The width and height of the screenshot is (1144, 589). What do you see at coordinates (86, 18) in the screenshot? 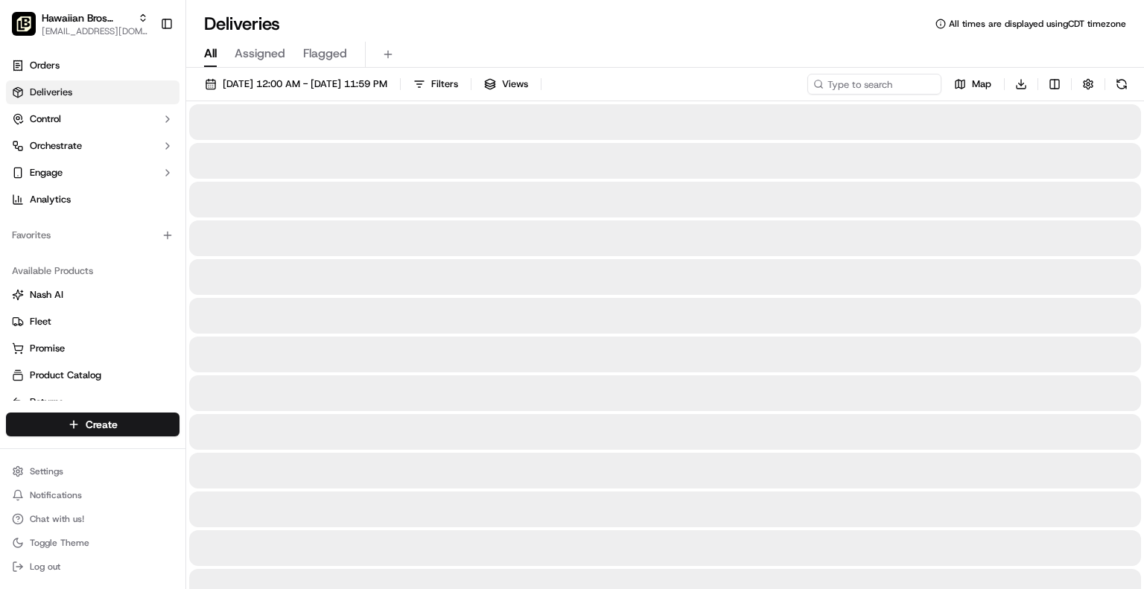
I see `button: Hawaiian Bros (Waco TX_6th)` at bounding box center [86, 18].